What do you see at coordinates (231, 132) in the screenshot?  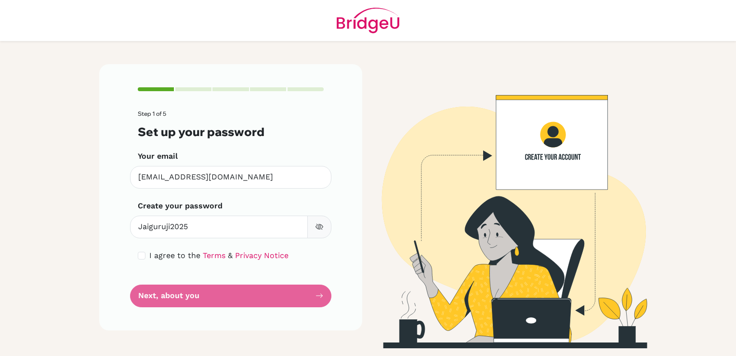 I see `h3: Set up your password` at bounding box center [231, 132].